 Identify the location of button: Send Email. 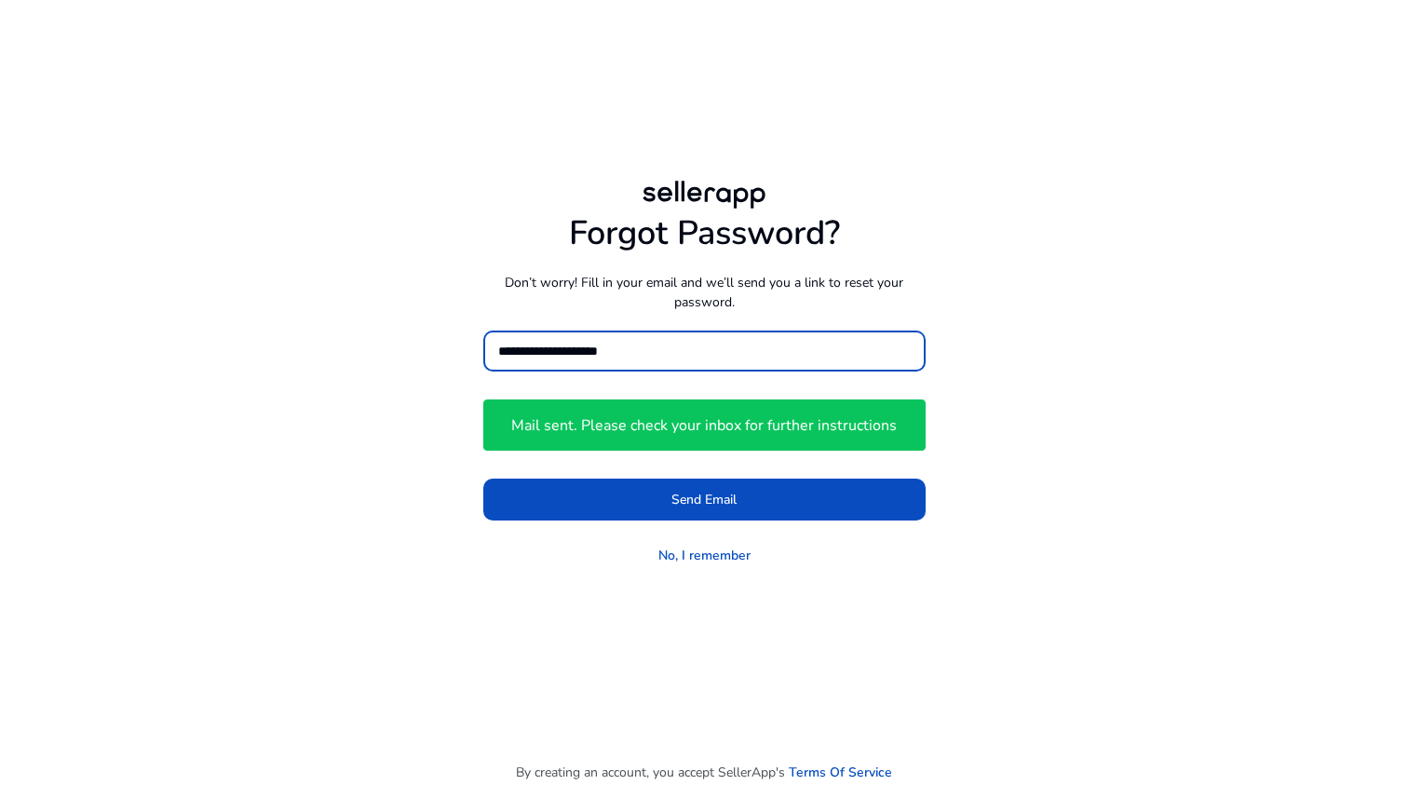
(704, 499).